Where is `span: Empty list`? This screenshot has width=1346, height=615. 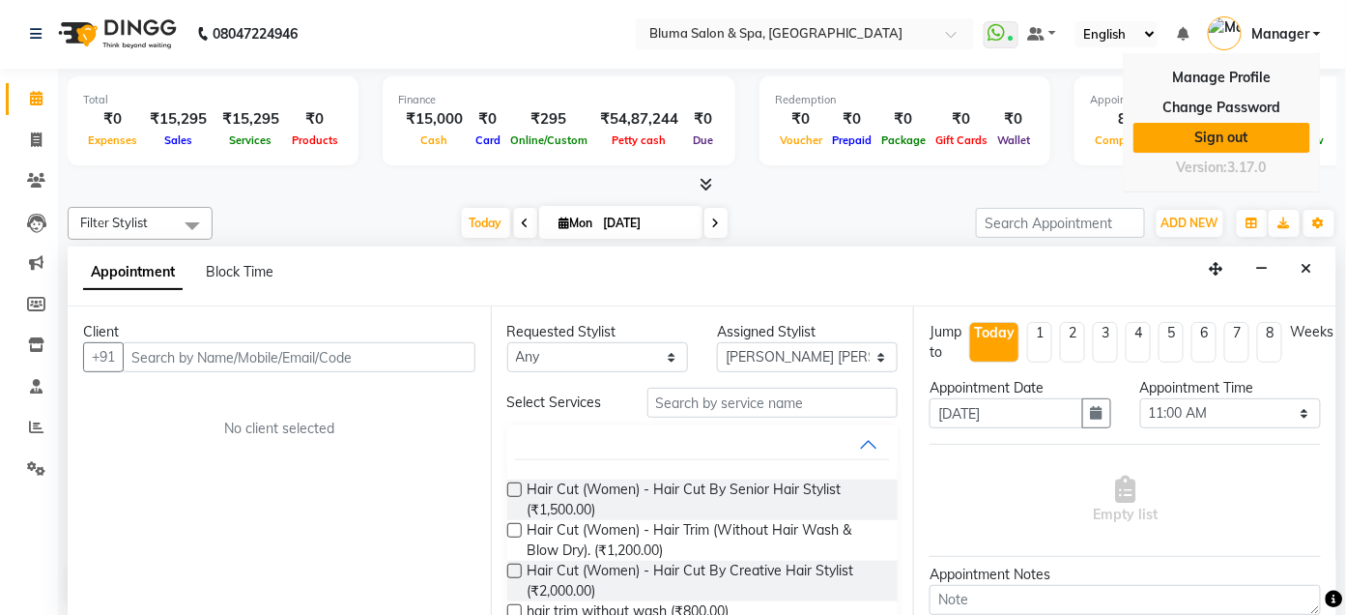
span: Empty list is located at coordinates (1125, 500).